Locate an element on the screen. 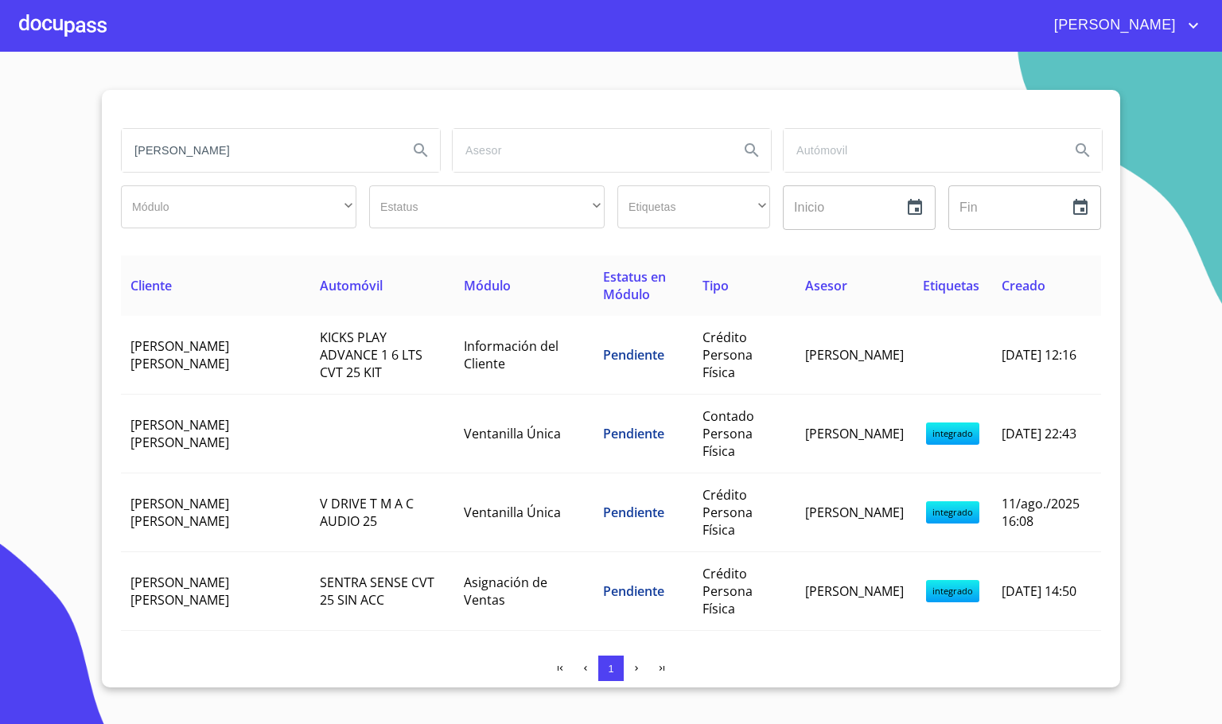 The image size is (1222, 724). span: Estatus en Módulo is located at coordinates (634, 286).